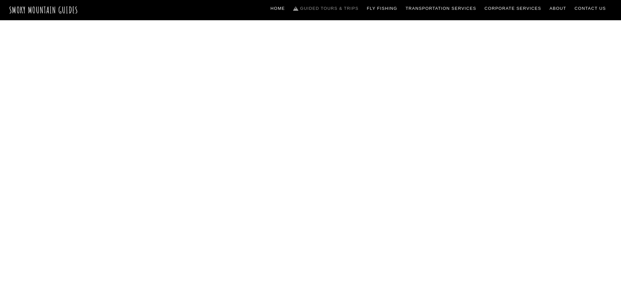 The width and height of the screenshot is (621, 300). I want to click on a: Home, so click(278, 8).